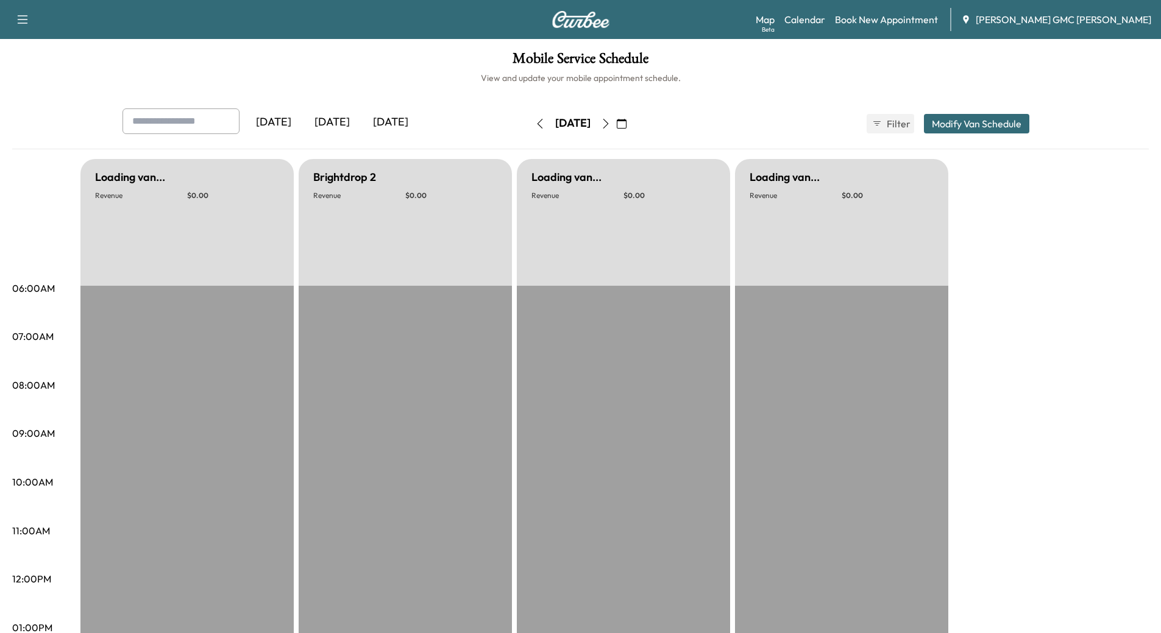 The height and width of the screenshot is (633, 1161). What do you see at coordinates (580, 78) in the screenshot?
I see `h6: View and update your mobile appointment schedule.` at bounding box center [580, 78].